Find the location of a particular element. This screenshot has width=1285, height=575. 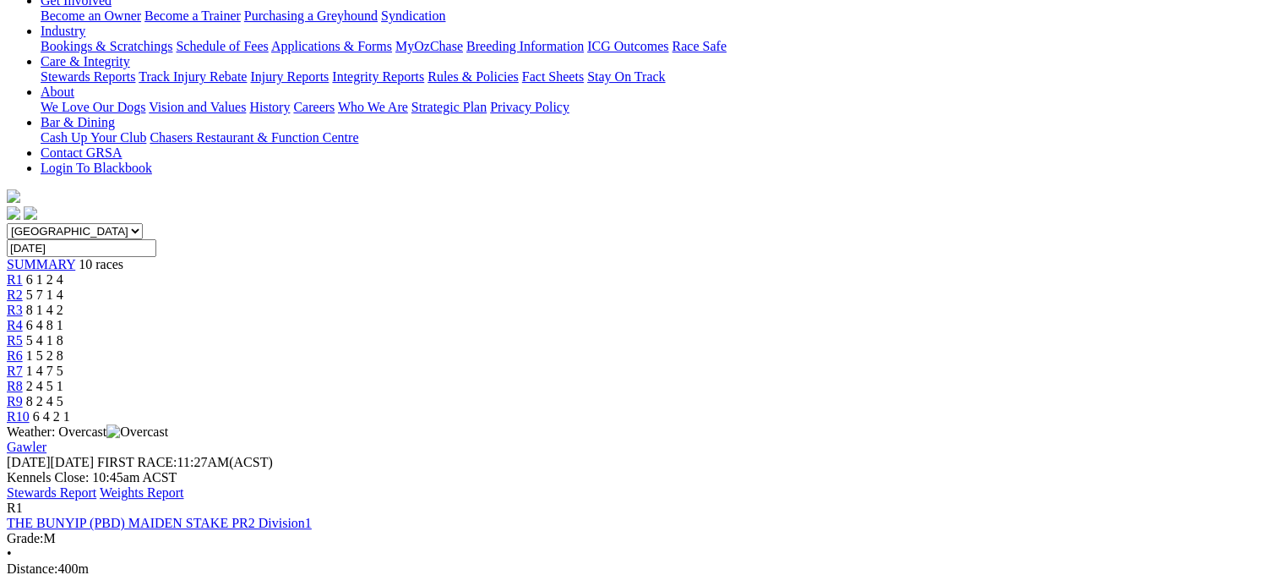

a: Contact GRSA is located at coordinates (81, 152).